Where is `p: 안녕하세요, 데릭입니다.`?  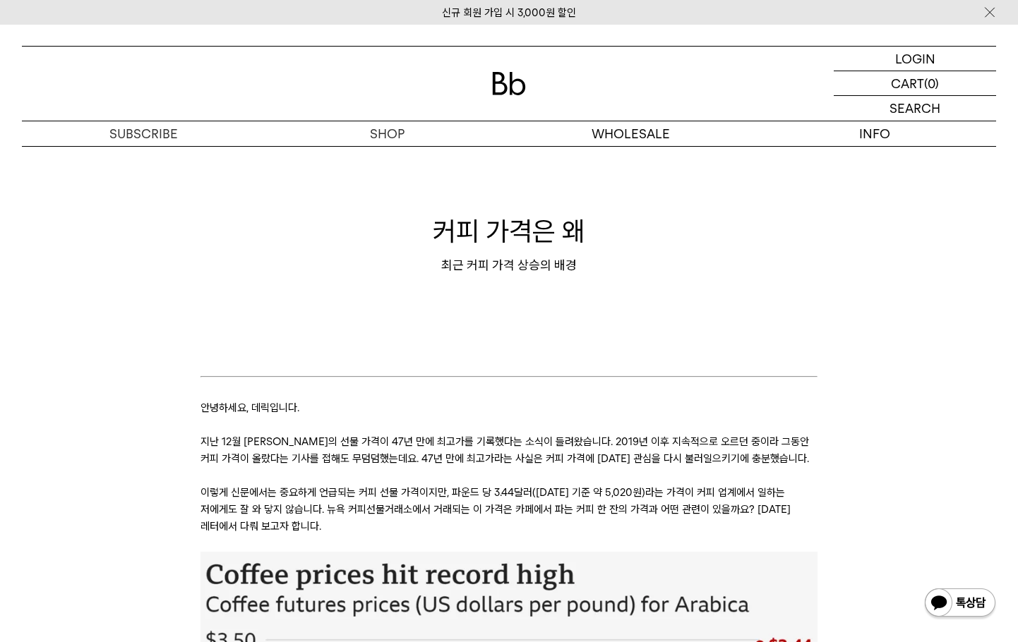 p: 안녕하세요, 데릭입니다. is located at coordinates (508, 408).